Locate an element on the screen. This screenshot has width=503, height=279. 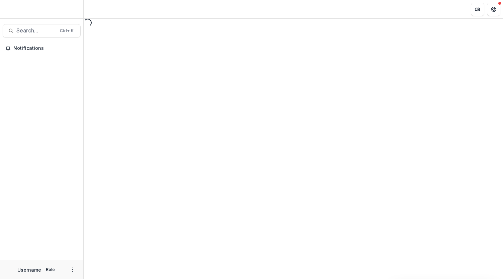
button: More is located at coordinates (73, 270).